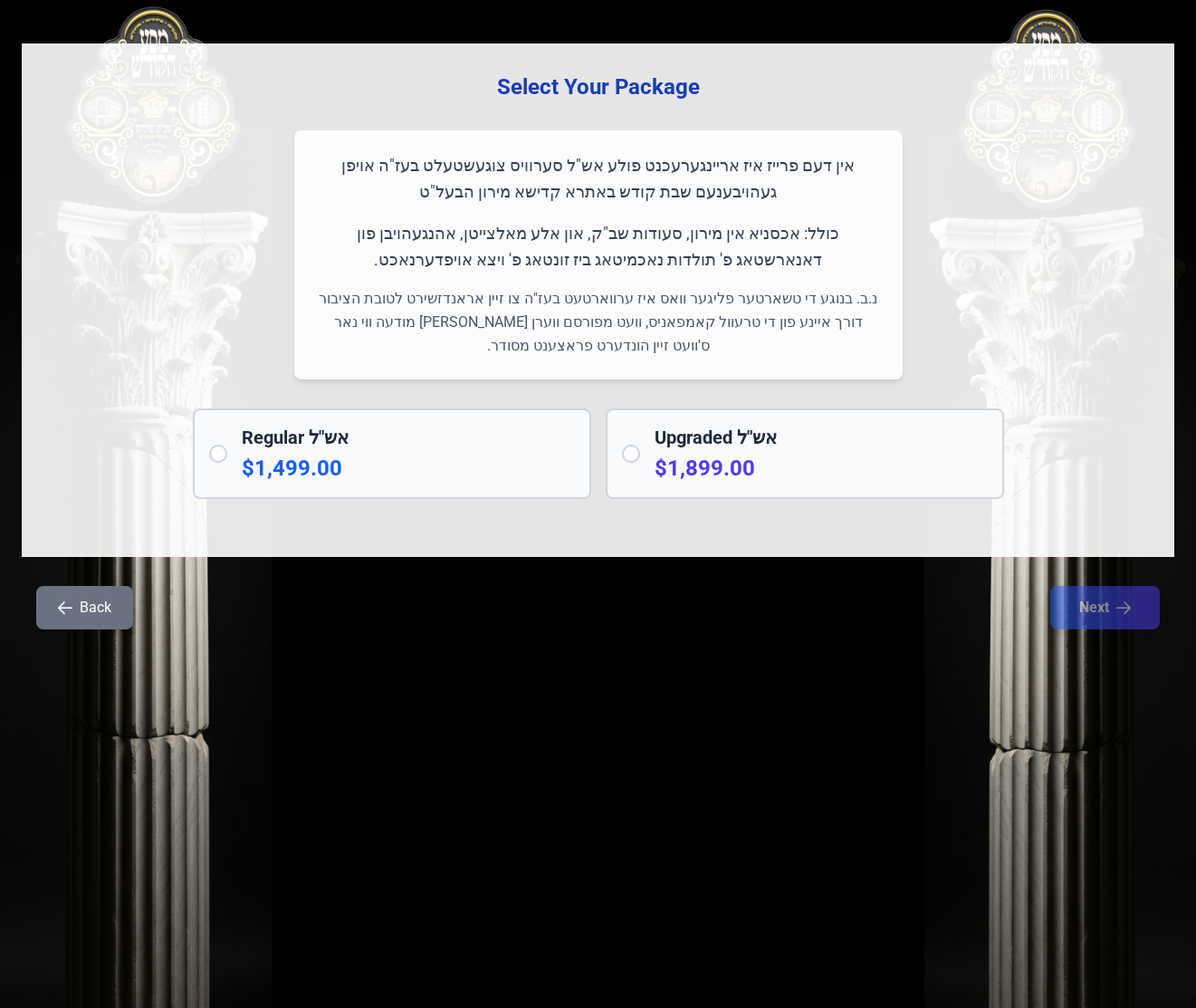 The height and width of the screenshot is (1008, 1196). I want to click on h3: Select Your Package, so click(598, 87).